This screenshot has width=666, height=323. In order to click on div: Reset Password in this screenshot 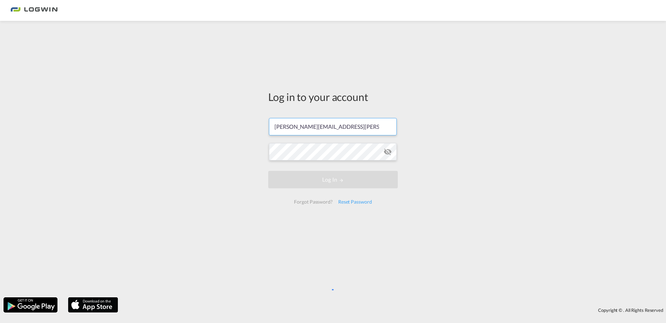, I will do `click(355, 202)`.